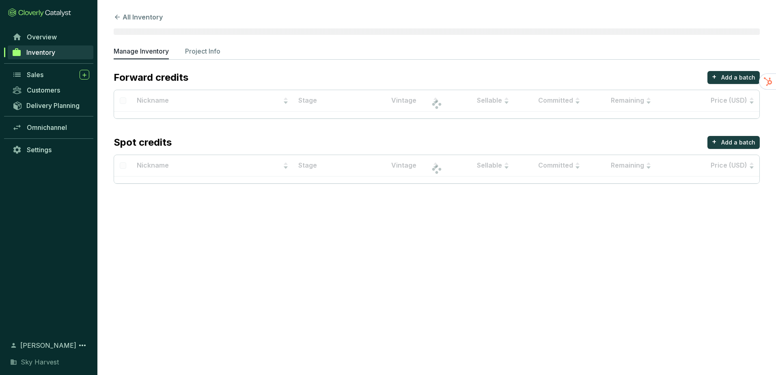  What do you see at coordinates (42, 37) in the screenshot?
I see `span: Overview` at bounding box center [42, 37].